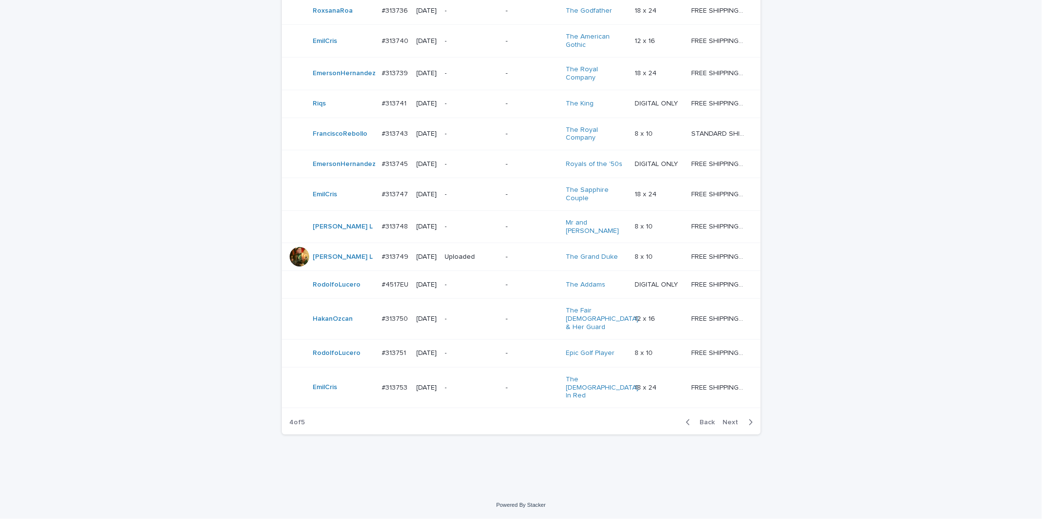 The width and height of the screenshot is (1042, 519). What do you see at coordinates (698, 422) in the screenshot?
I see `button: Back` at bounding box center [698, 422].